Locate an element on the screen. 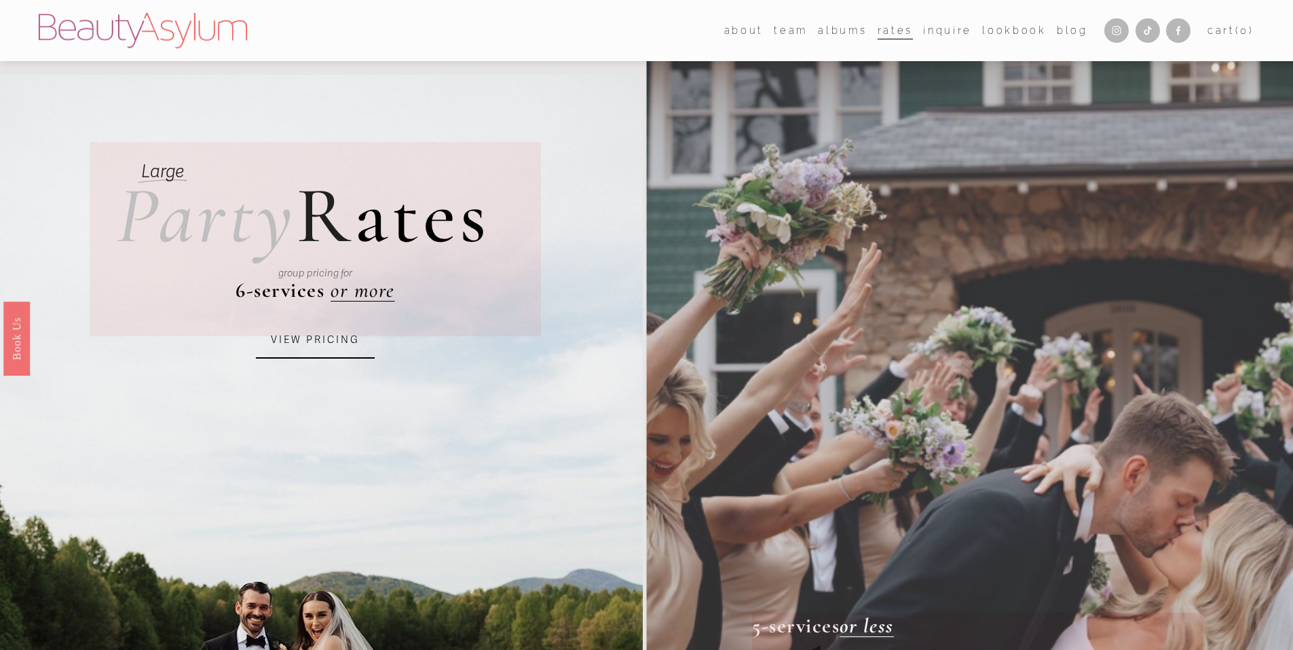  em: Large is located at coordinates (162, 172).